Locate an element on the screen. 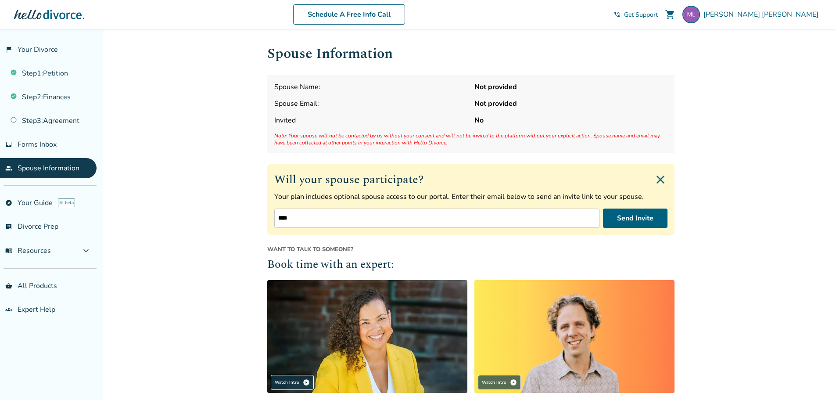  span: groups is located at coordinates (9, 309).